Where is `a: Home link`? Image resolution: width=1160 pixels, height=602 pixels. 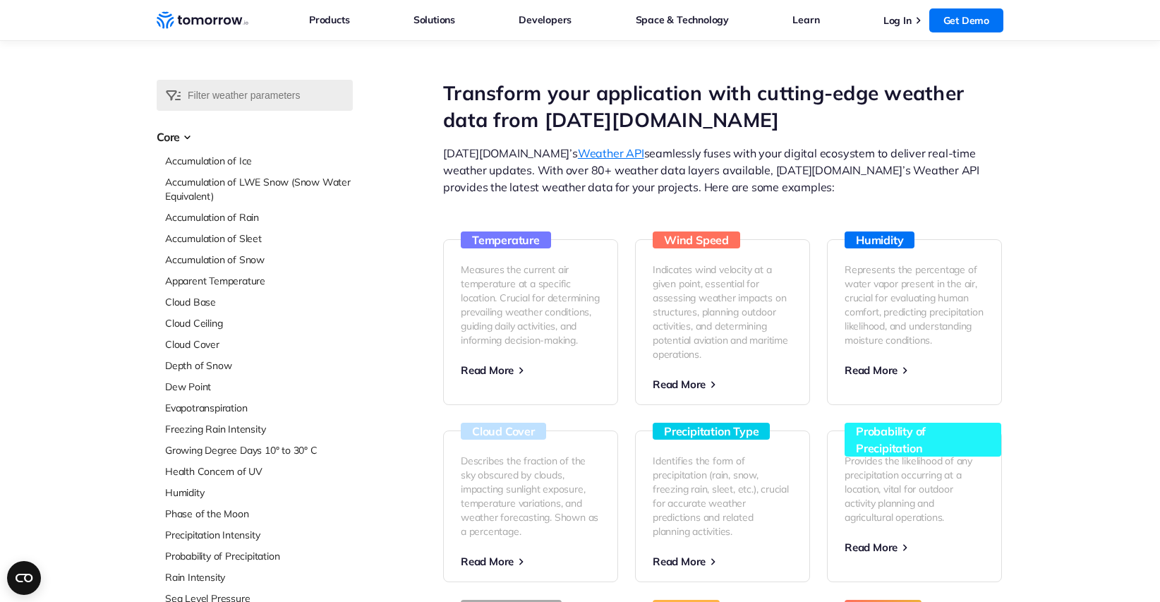
a: Home link is located at coordinates (203, 20).